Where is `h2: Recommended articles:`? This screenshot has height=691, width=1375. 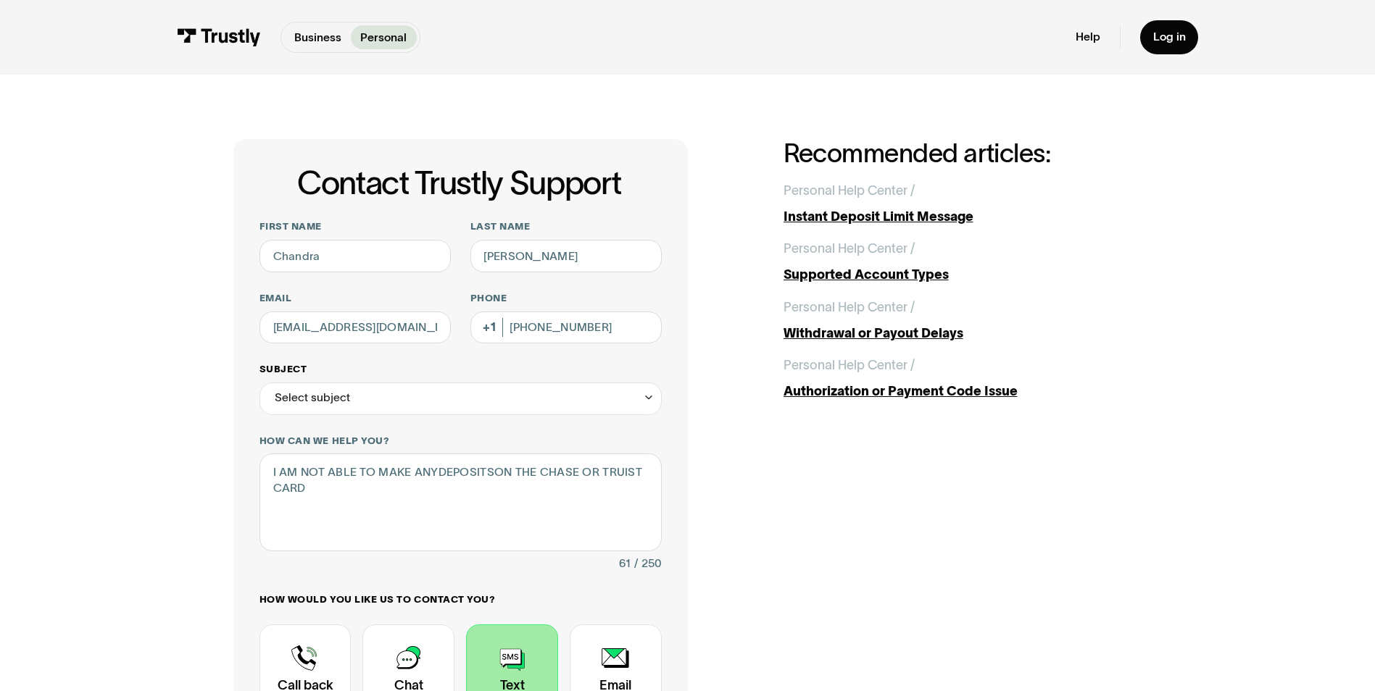
h2: Recommended articles: is located at coordinates (962, 153).